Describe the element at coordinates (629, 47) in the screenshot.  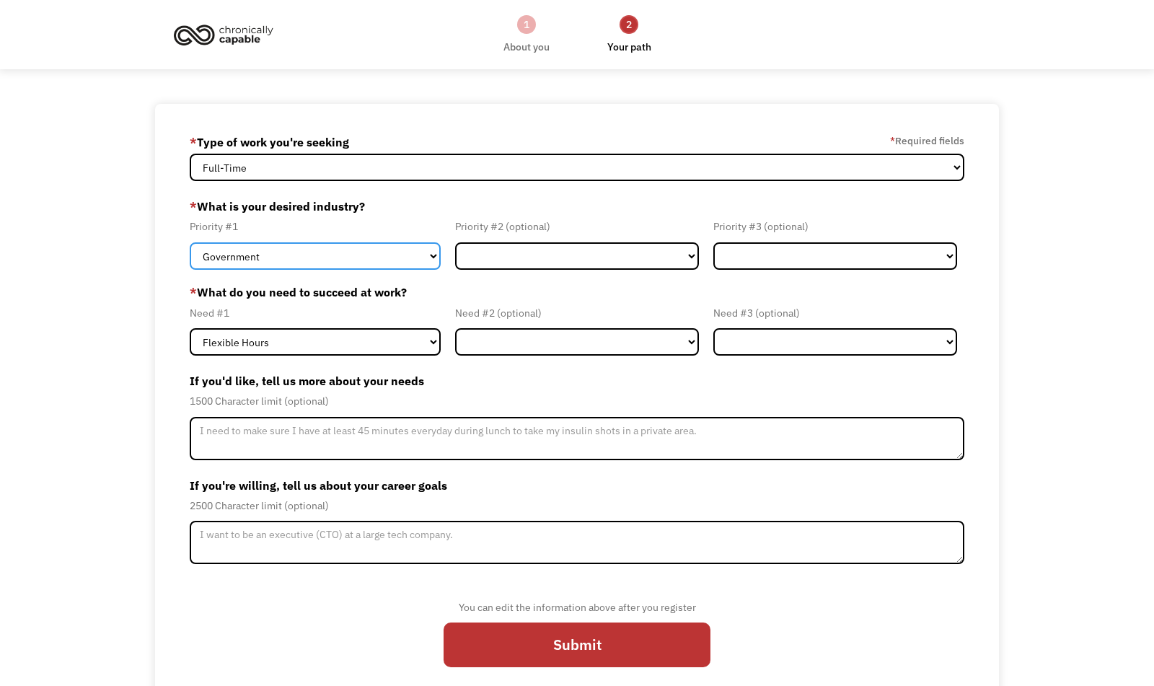
I see `div: Your path` at that location.